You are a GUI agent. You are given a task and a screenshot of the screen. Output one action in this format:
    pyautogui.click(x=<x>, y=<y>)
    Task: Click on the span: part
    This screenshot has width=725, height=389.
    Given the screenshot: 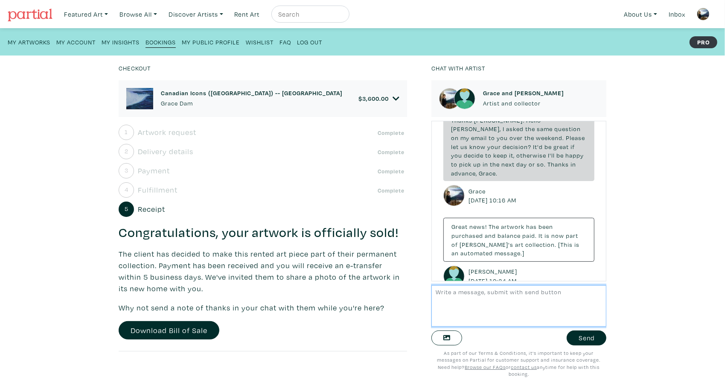 What is the action you would take?
    pyautogui.click(x=572, y=235)
    